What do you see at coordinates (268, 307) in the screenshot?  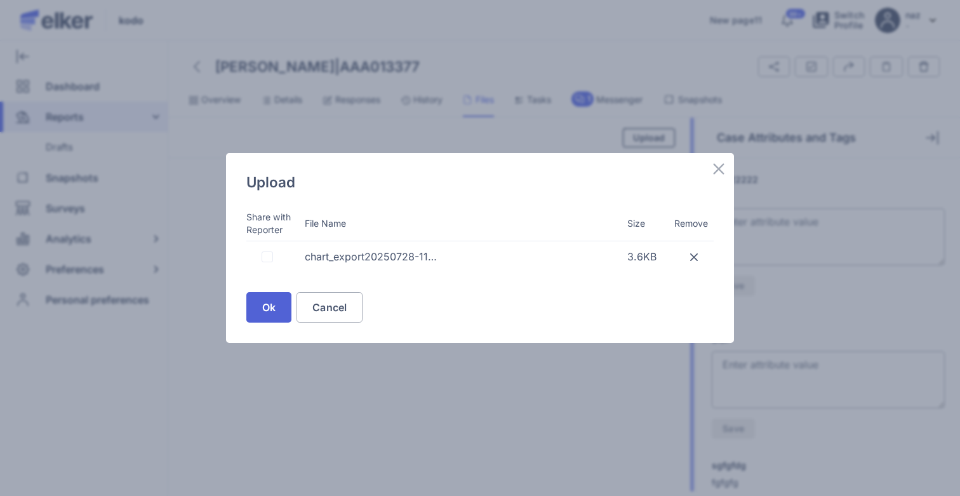 I see `span: Ok` at bounding box center [268, 307].